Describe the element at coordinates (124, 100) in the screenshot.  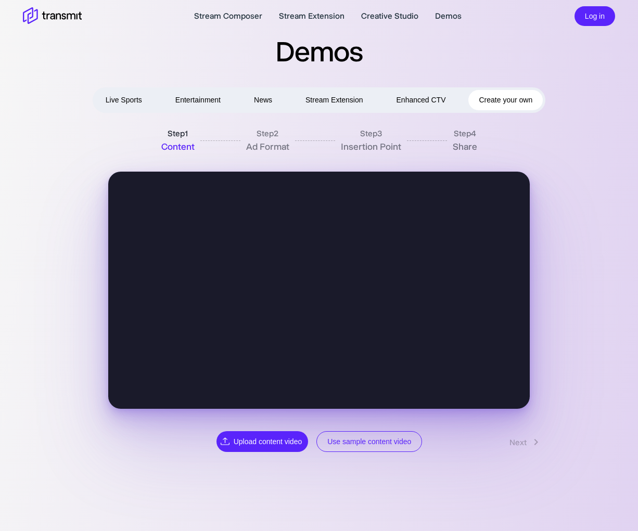
I see `button: Live Sports` at that location.